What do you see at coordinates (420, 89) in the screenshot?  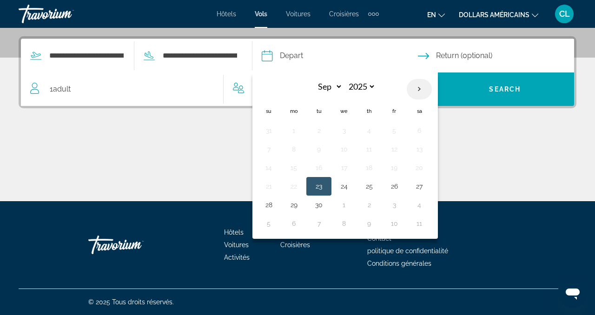 I see `button: Next month` at bounding box center [420, 89].